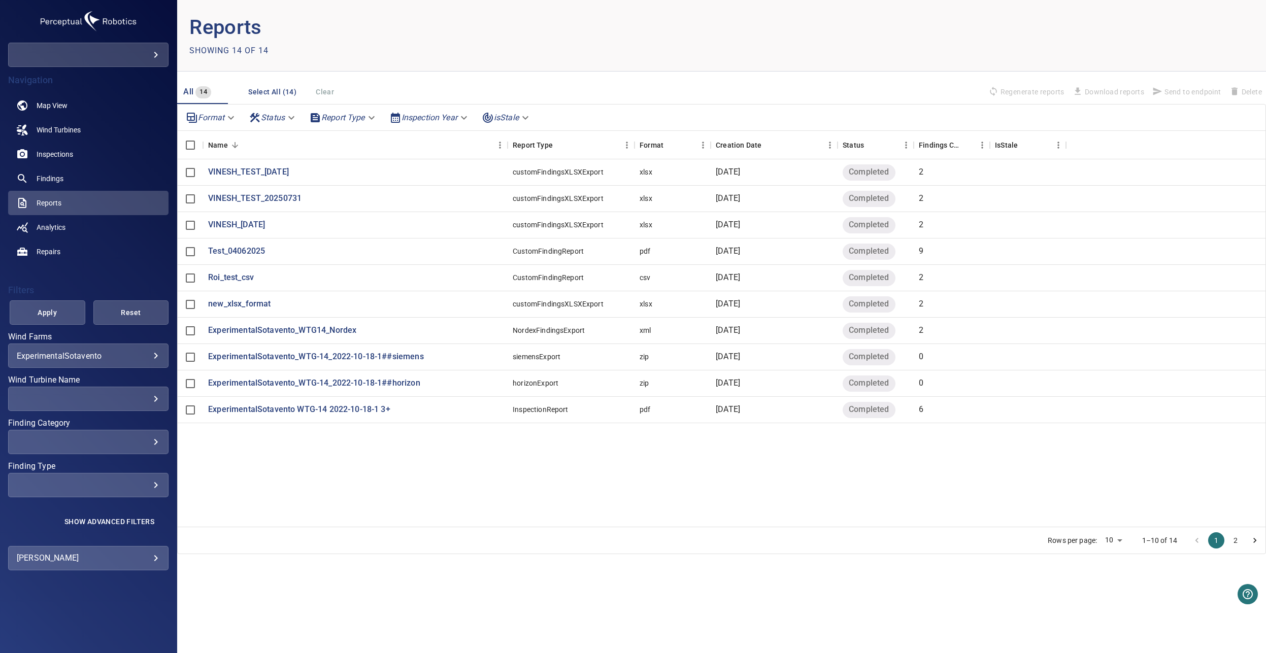  What do you see at coordinates (255, 198) in the screenshot?
I see `p: VINESH_TEST_20250731` at bounding box center [255, 198].